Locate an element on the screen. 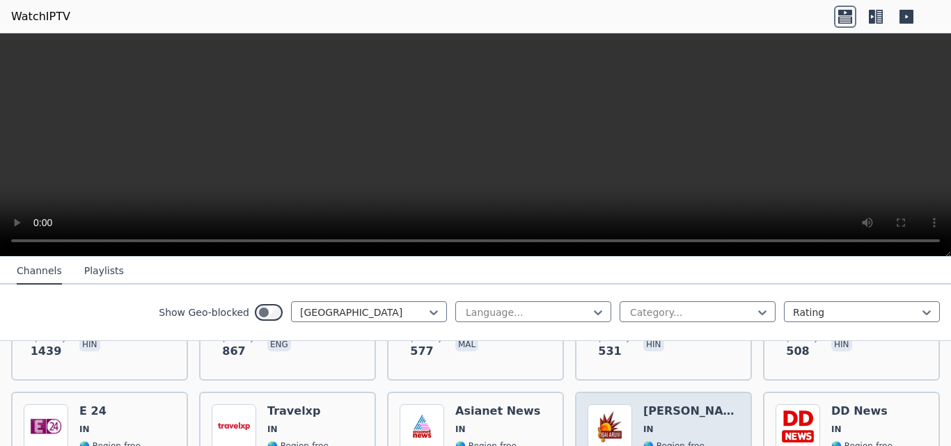 The height and width of the screenshot is (446, 951). span: 508 is located at coordinates (797, 351).